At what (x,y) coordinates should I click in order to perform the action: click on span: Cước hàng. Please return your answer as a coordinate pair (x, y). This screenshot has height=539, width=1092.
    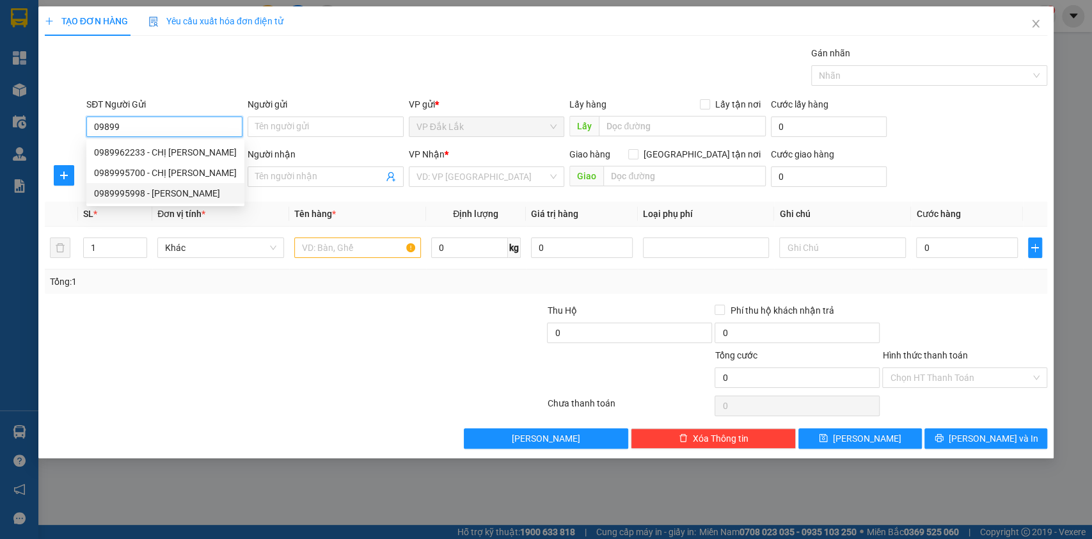
    Looking at the image, I should click on (938, 214).